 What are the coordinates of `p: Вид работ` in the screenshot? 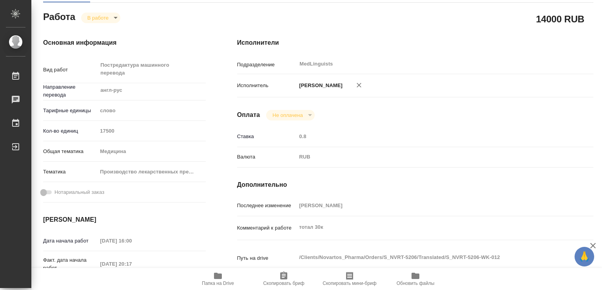 It's located at (70, 70).